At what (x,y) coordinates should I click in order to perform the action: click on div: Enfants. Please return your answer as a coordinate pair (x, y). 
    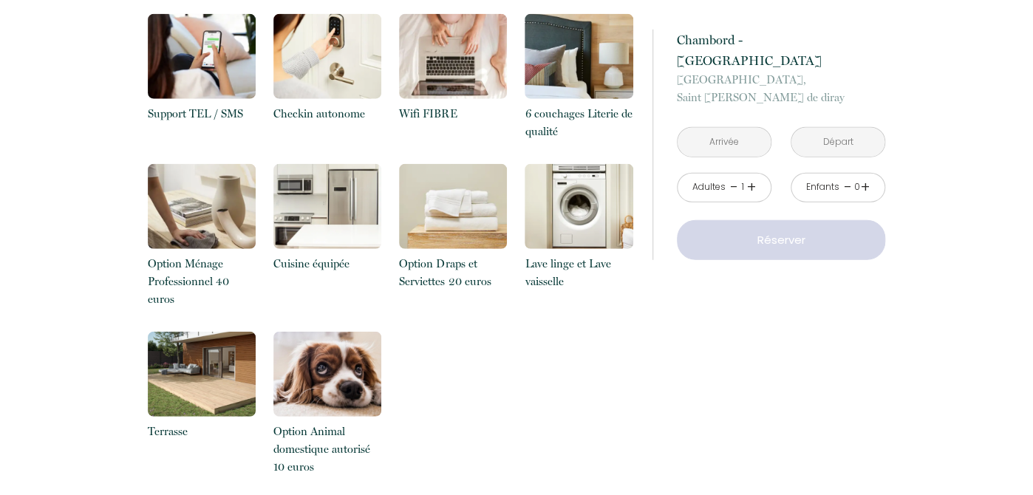
    Looking at the image, I should click on (822, 187).